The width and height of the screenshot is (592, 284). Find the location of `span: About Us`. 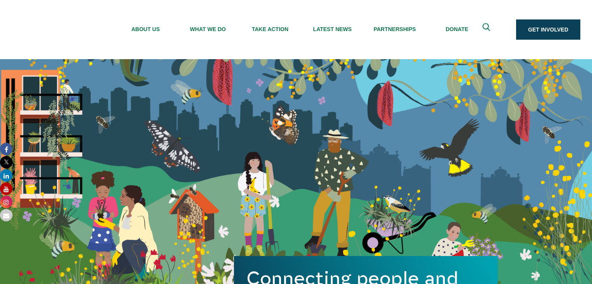

span: About Us is located at coordinates (146, 29).